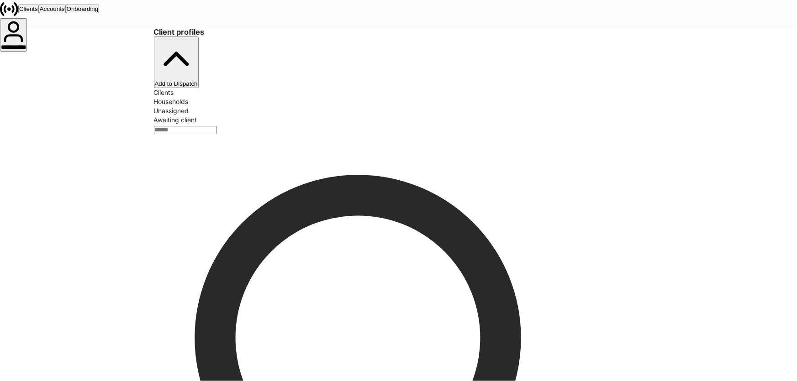  Describe the element at coordinates (399, 102) in the screenshot. I see `div: Households` at that location.